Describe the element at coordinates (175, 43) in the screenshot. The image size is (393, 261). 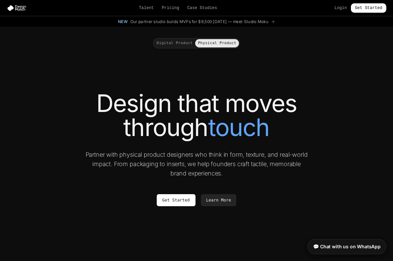
I see `button: Digital Product` at that location.